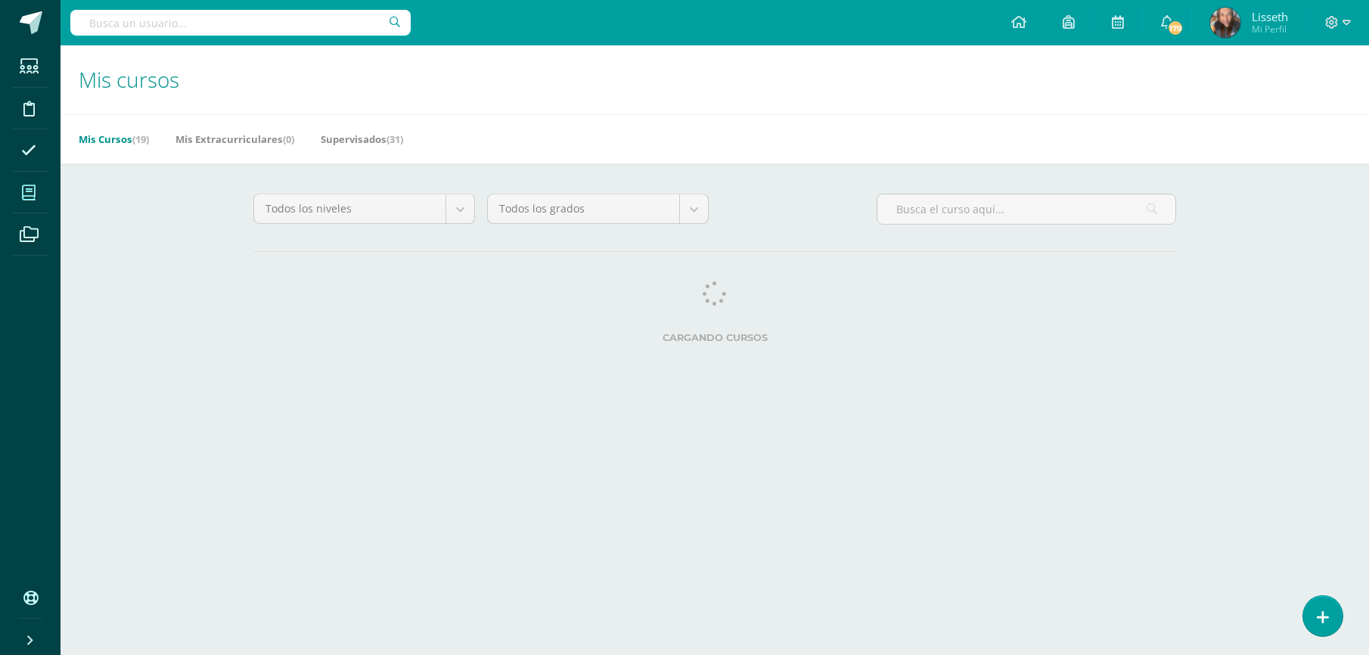 Image resolution: width=1369 pixels, height=655 pixels. What do you see at coordinates (715, 337) in the screenshot?
I see `label: Cargando cursos` at bounding box center [715, 337].